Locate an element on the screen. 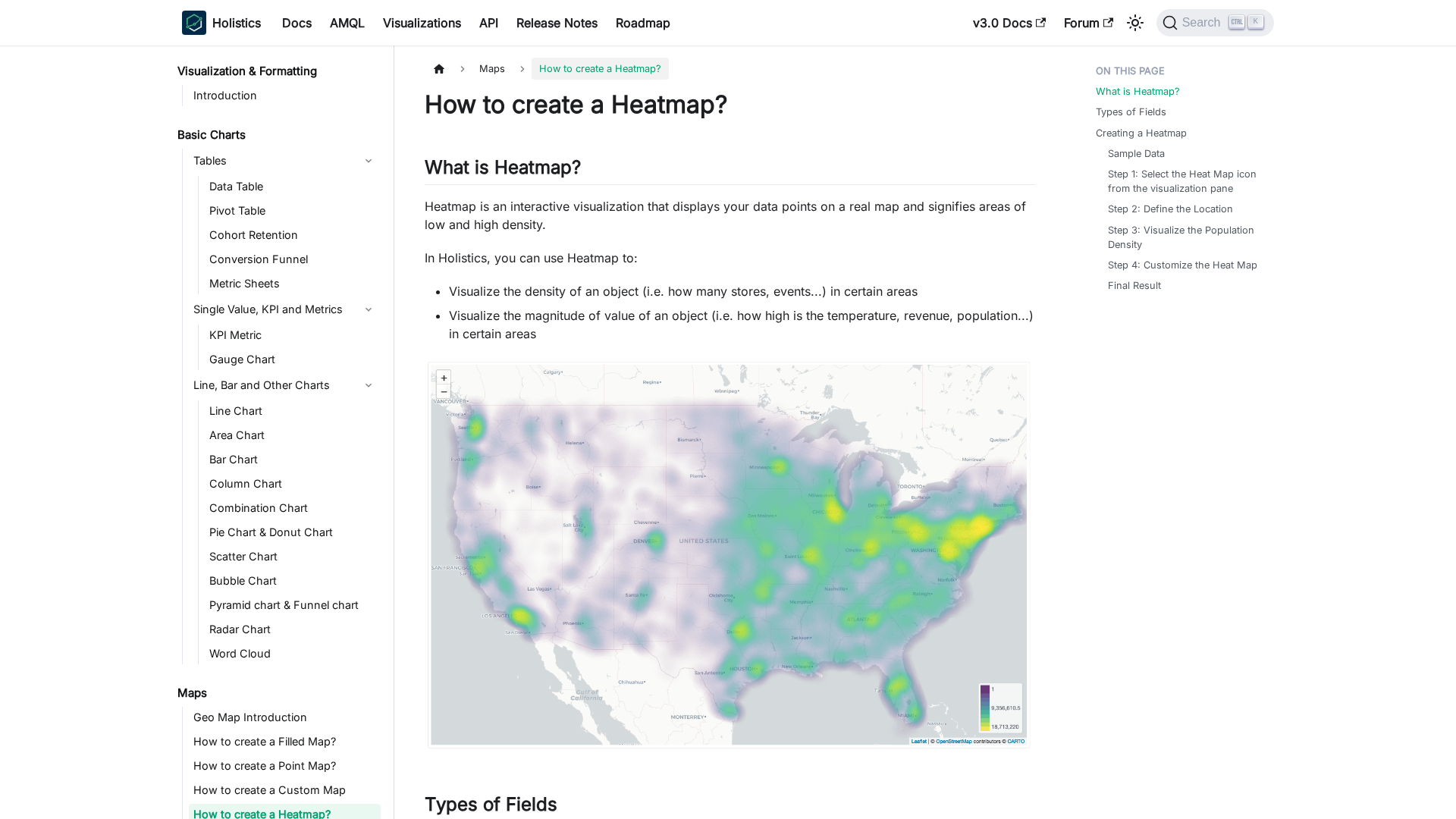  a: KPI Metric is located at coordinates (293, 335).